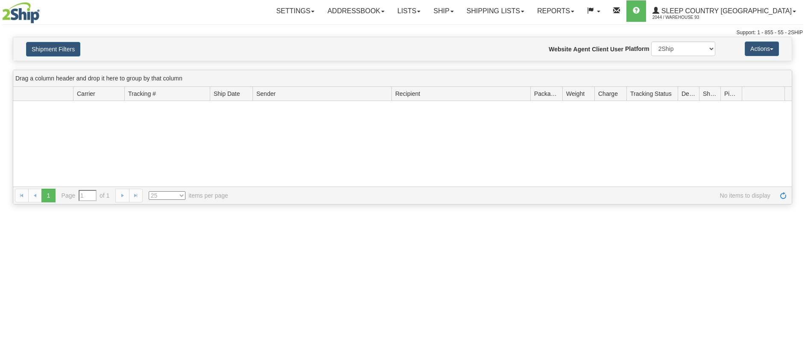 This screenshot has width=805, height=341. Describe the element at coordinates (403, 78) in the screenshot. I see `div: grid grouping header` at that location.